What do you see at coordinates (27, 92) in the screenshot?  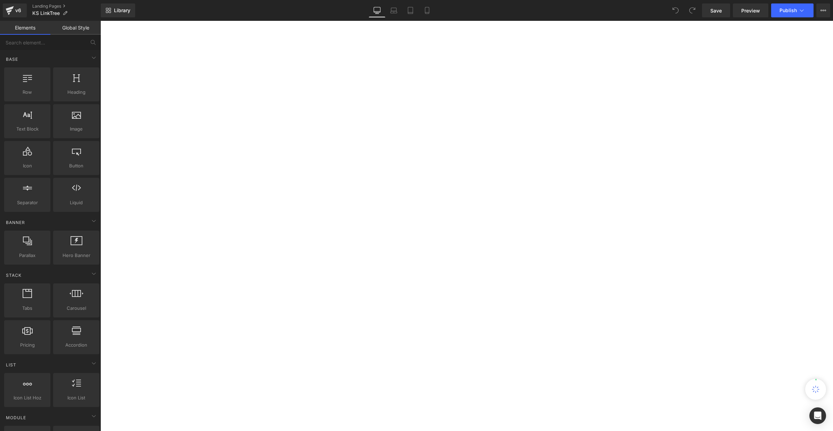 I see `span: Row` at bounding box center [27, 92].